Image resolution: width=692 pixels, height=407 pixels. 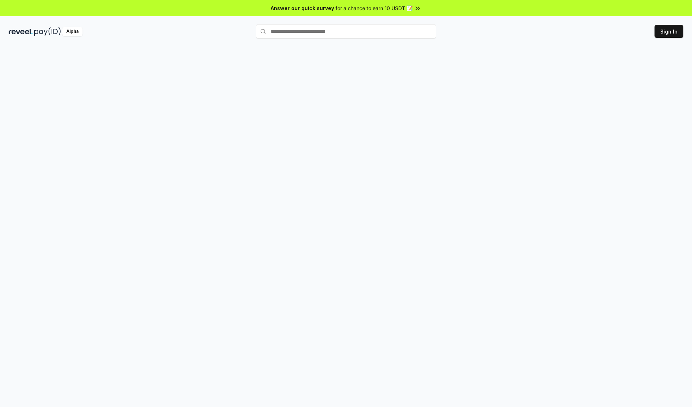 I want to click on span: for a chance to earn 10 USDT 📝, so click(x=374, y=8).